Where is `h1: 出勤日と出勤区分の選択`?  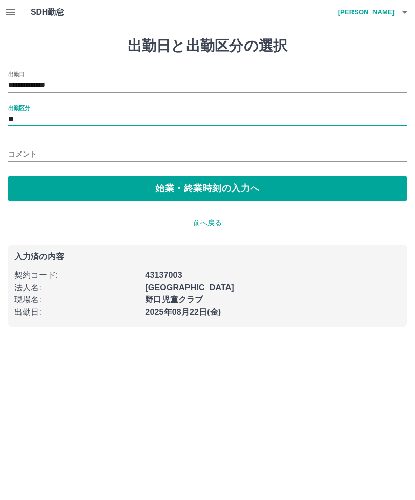 h1: 出勤日と出勤区分の選択 is located at coordinates (207, 46).